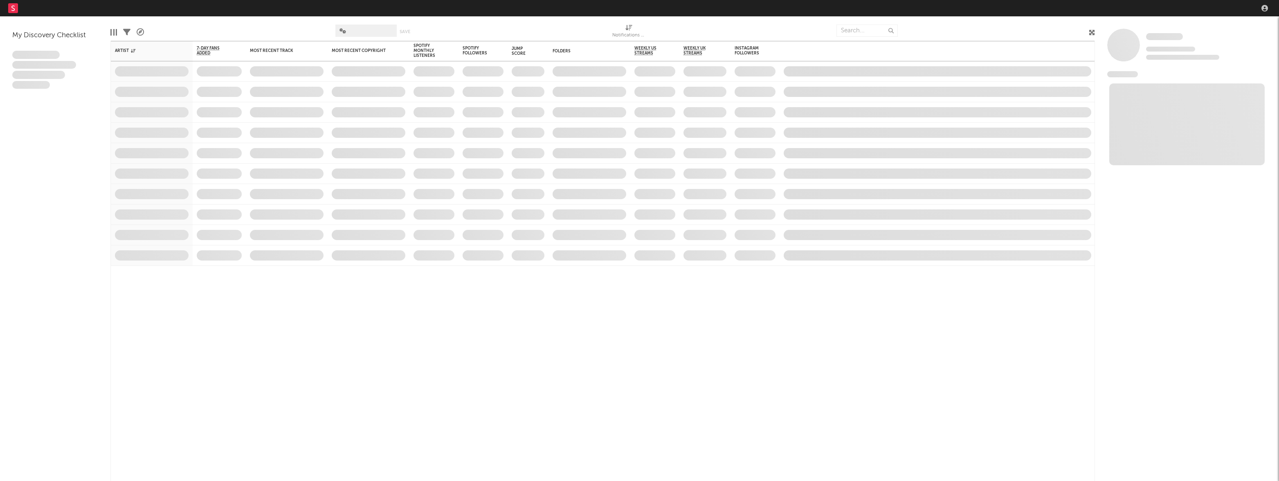  What do you see at coordinates (867, 31) in the screenshot?
I see `input: Search...` at bounding box center [867, 31].